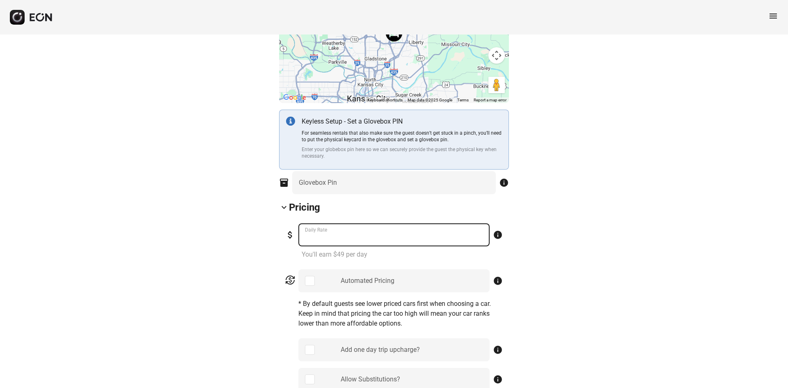 Image resolution: width=788 pixels, height=388 pixels. I want to click on span: Map data ©2025 Google, so click(430, 100).